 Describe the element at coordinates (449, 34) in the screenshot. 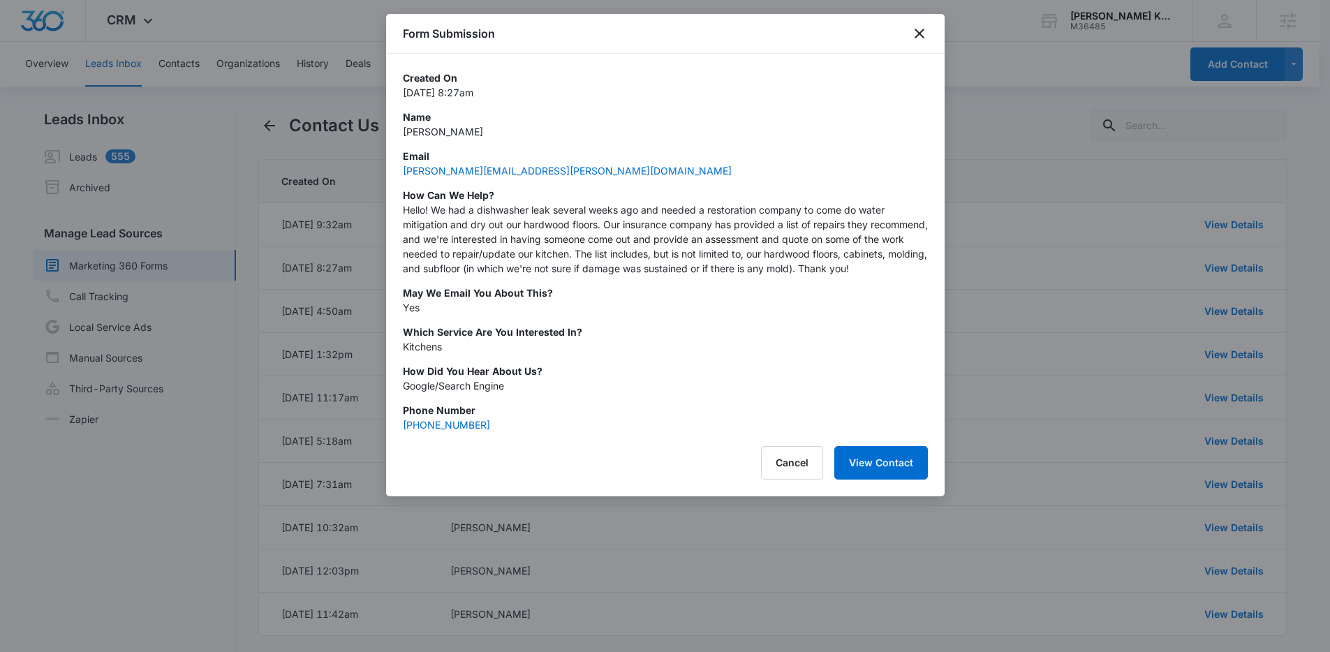

I see `h1: Form Submission` at that location.